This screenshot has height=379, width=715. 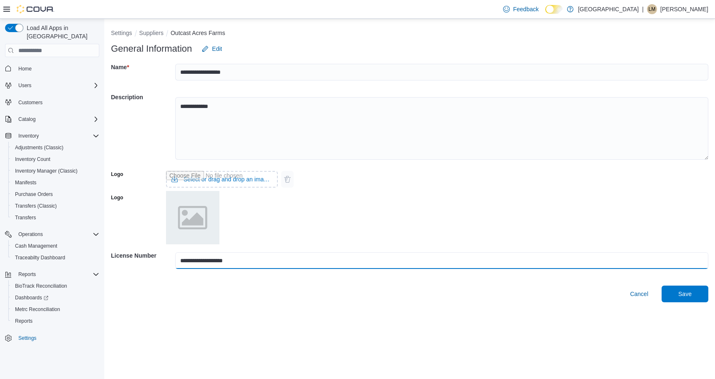 I want to click on a: Adjustments (Classic), so click(x=39, y=148).